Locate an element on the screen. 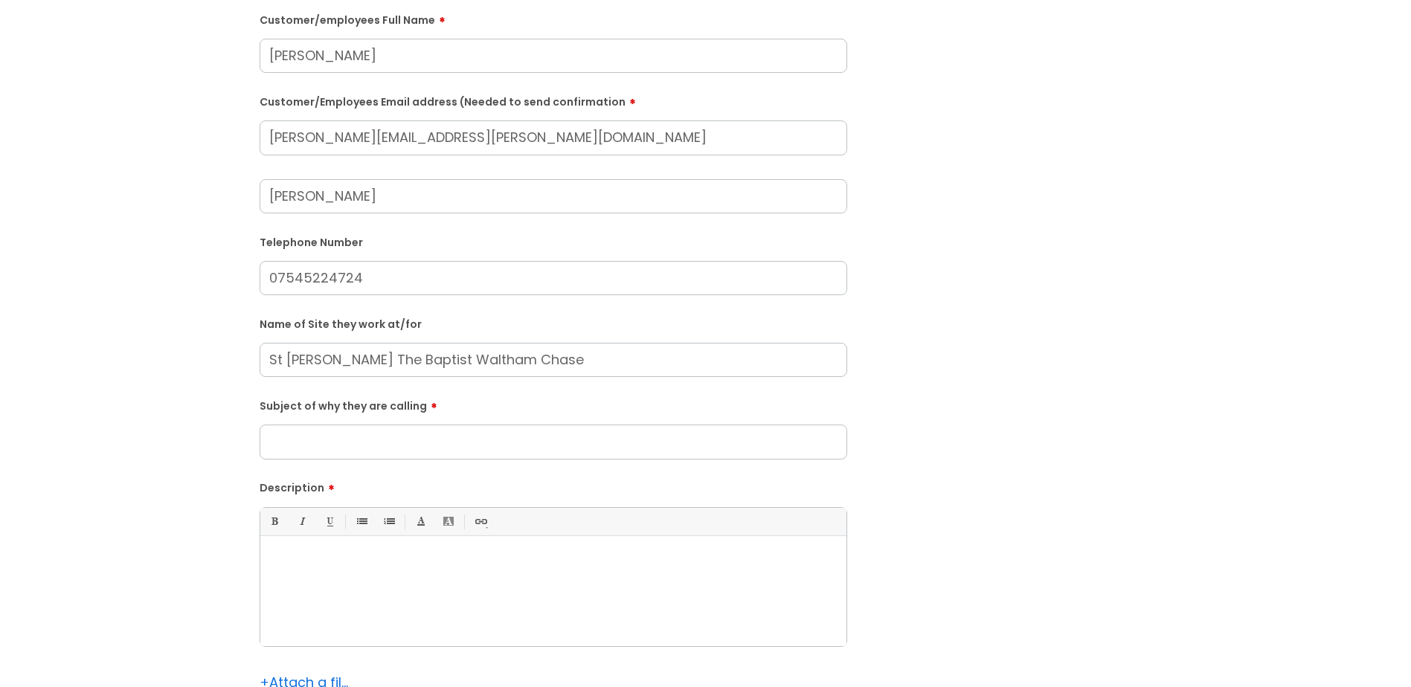  label: Name of Site they work at/for is located at coordinates (554, 323).